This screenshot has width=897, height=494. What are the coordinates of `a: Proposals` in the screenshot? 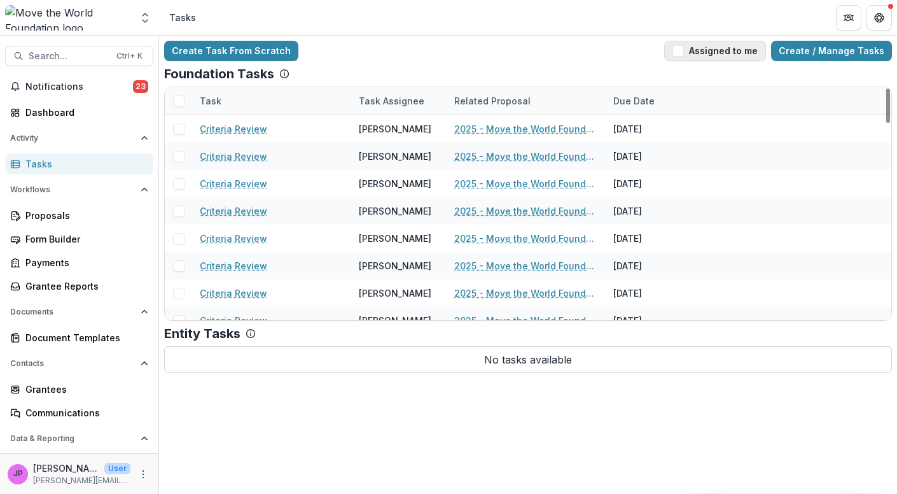 It's located at (79, 215).